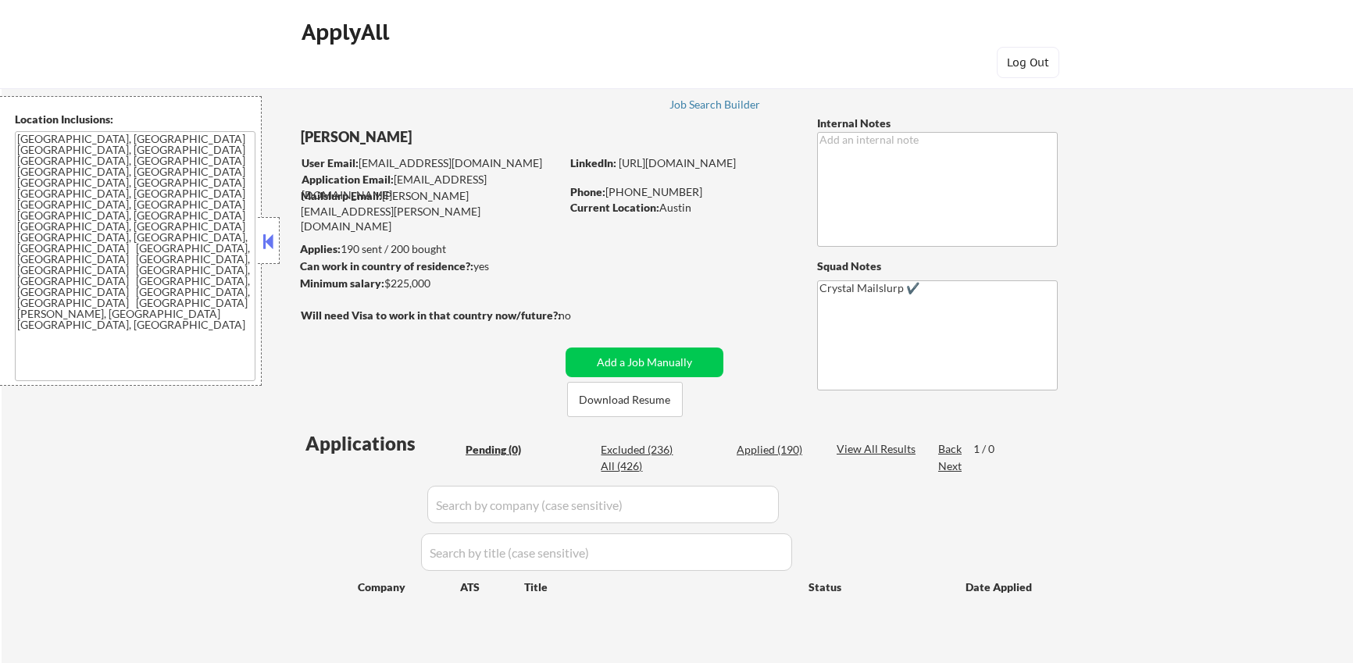 The width and height of the screenshot is (1353, 663). Describe the element at coordinates (320, 248) in the screenshot. I see `strong: Applies:` at that location.